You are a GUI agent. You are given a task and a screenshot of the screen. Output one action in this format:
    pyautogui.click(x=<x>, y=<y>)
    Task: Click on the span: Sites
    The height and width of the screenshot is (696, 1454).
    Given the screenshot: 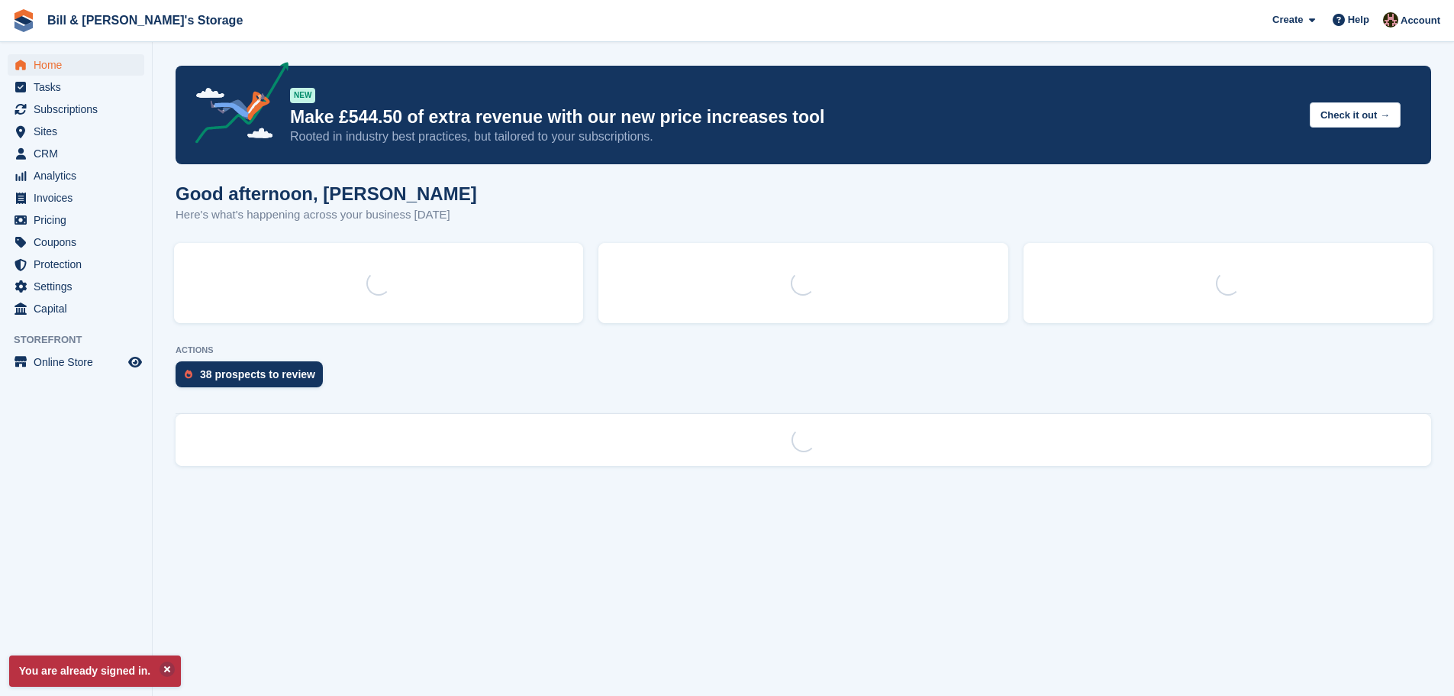 What is the action you would take?
    pyautogui.click(x=79, y=131)
    